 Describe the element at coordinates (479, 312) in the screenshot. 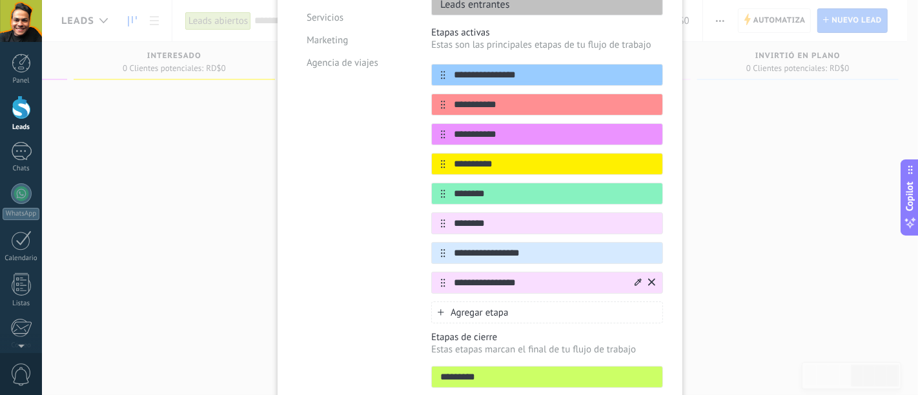

I see `span: Agregar etapa` at that location.